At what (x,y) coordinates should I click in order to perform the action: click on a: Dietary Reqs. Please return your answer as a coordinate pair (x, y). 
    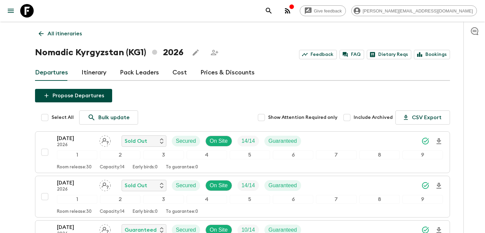
    Looking at the image, I should click on (389, 55).